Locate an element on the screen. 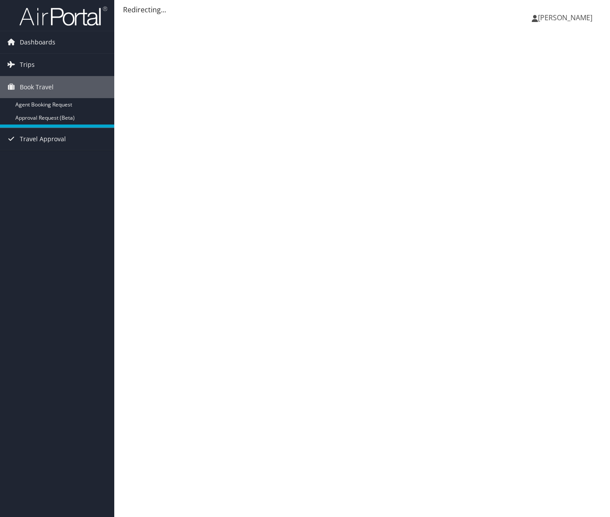  span: Trips is located at coordinates (27, 65).